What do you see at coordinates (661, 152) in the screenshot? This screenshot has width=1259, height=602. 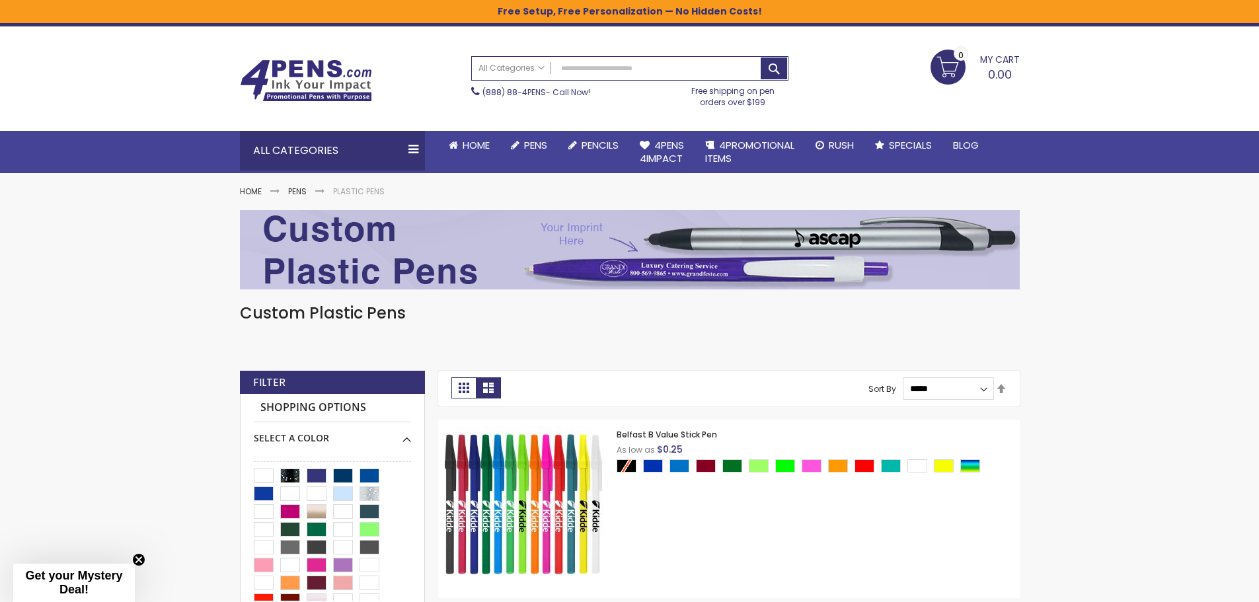 I see `a: 4Pens4impact` at bounding box center [661, 152].